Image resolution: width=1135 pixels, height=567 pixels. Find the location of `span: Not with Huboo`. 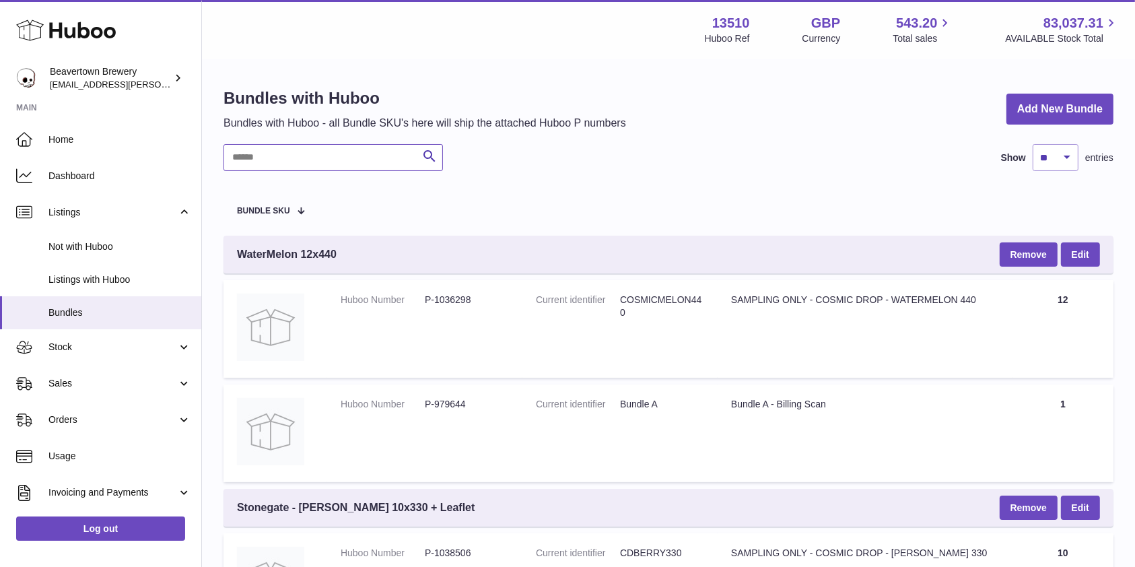

span: Not with Huboo is located at coordinates (120, 246).